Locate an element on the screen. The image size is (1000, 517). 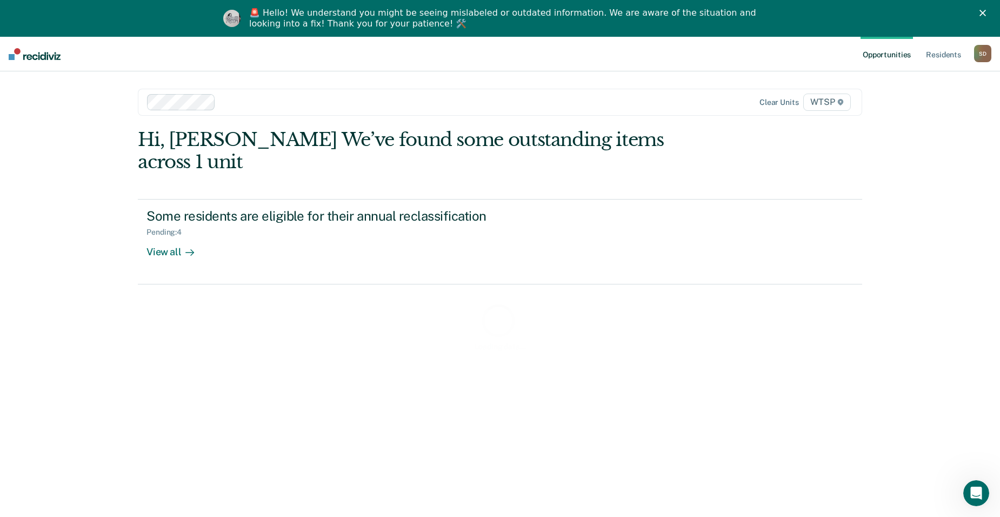
div: Clear units is located at coordinates (779, 102).